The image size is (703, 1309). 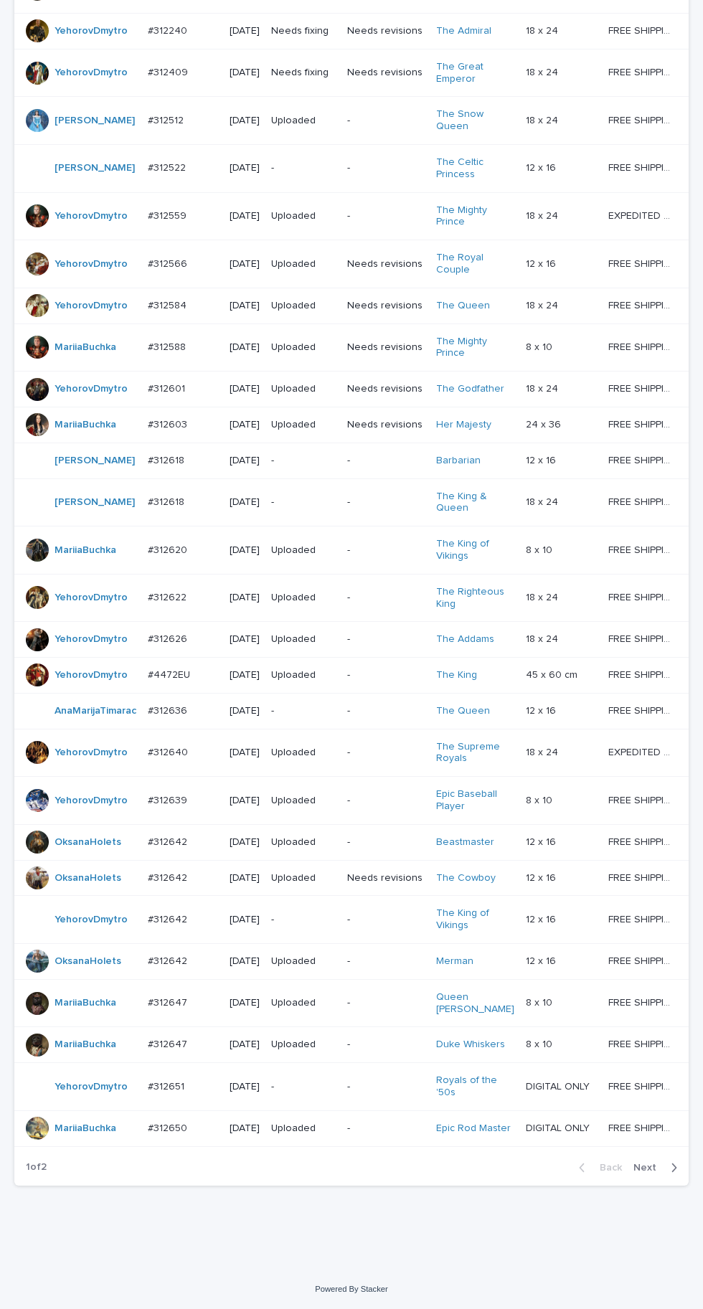 I want to click on p: #312651, so click(x=167, y=1086).